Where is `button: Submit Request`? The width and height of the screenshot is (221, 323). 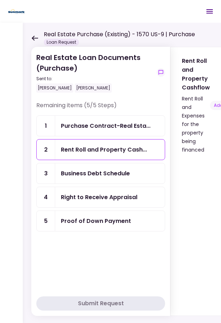 button: Submit Request is located at coordinates (101, 304).